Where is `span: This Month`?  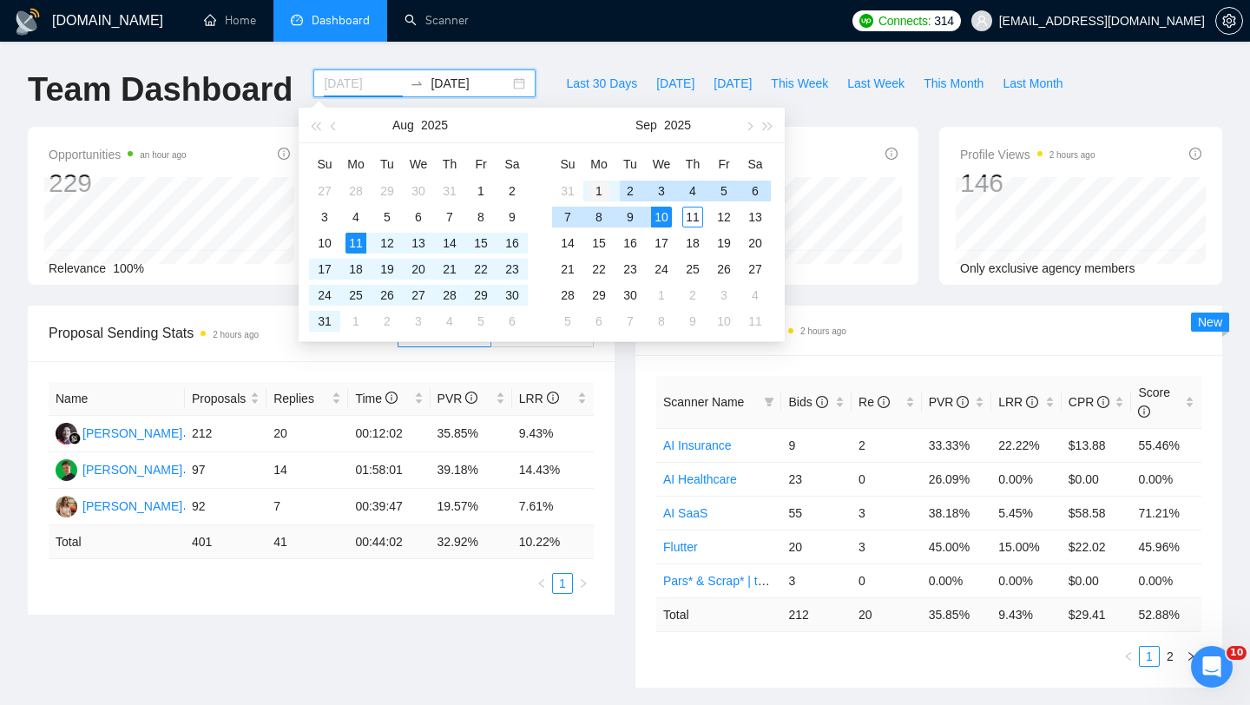 span: This Month is located at coordinates (953, 83).